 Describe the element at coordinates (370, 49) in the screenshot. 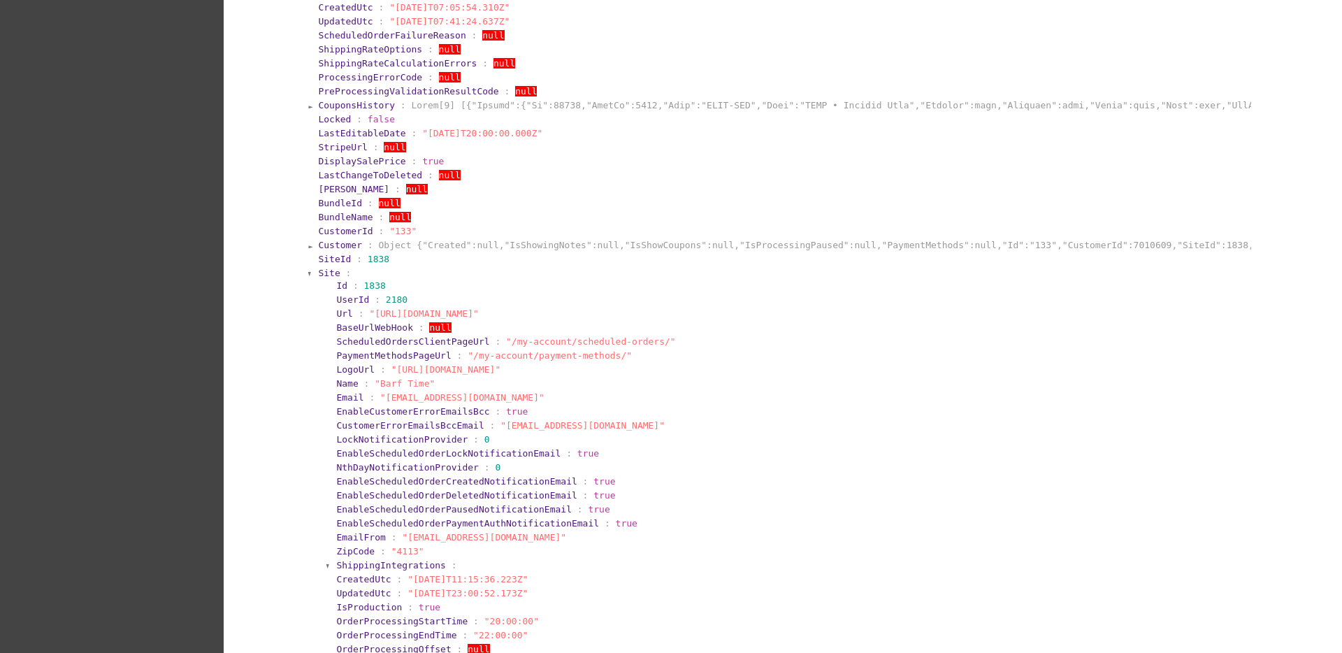

I see `span: ShippingRateOptions` at that location.